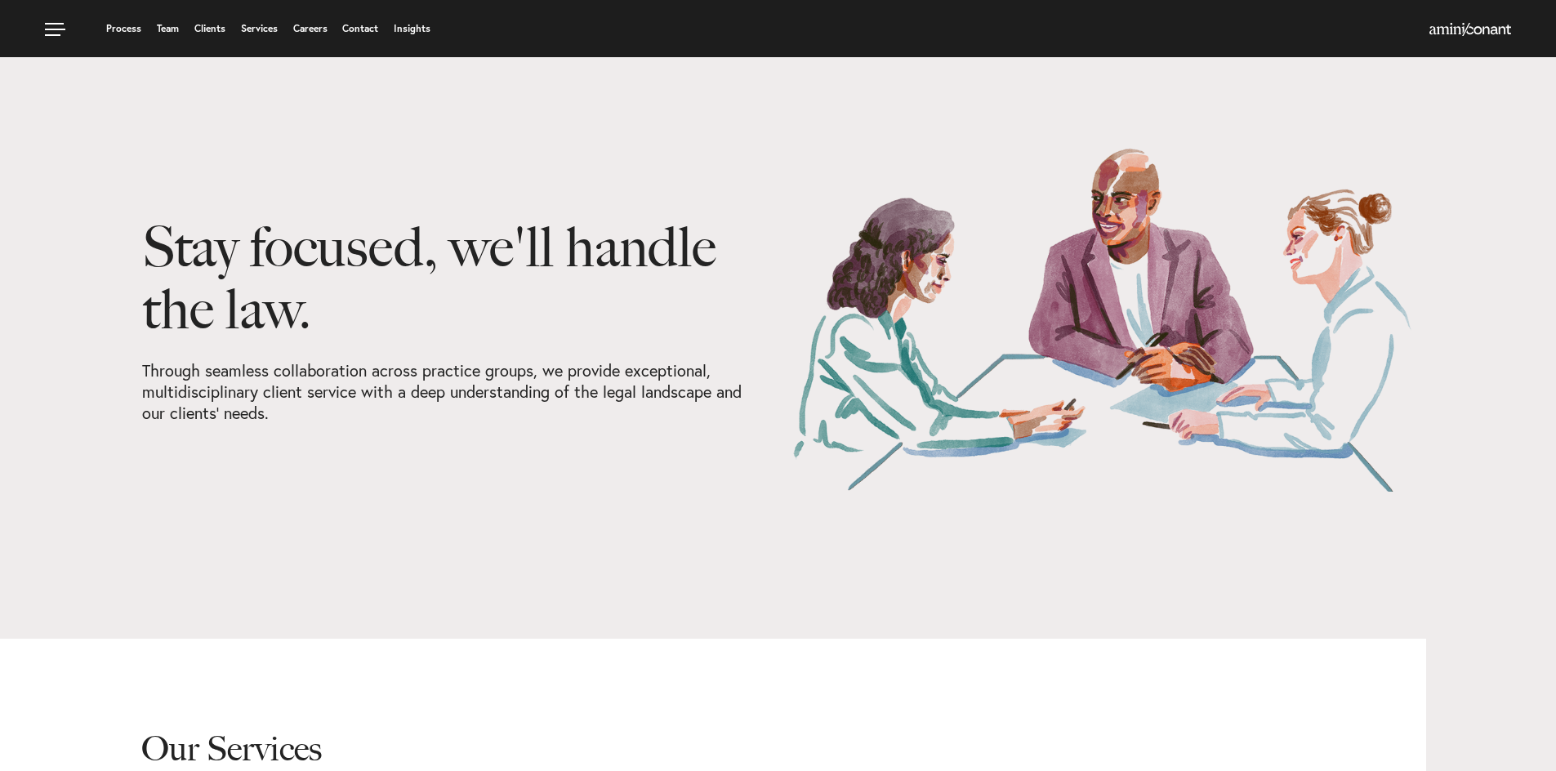 Image resolution: width=1556 pixels, height=771 pixels. Describe the element at coordinates (310, 29) in the screenshot. I see `a: Careers` at that location.